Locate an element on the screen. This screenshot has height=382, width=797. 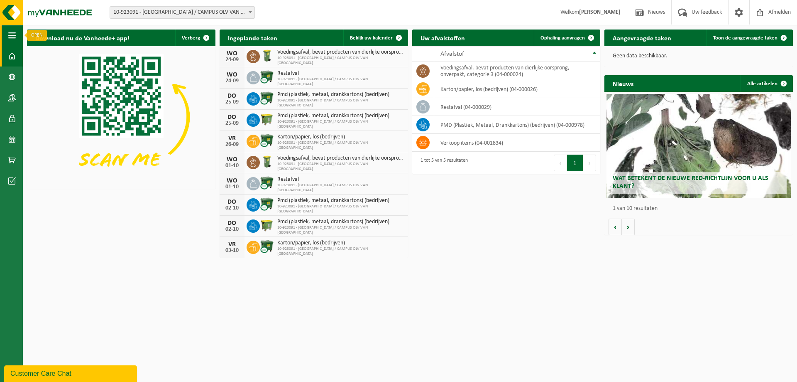
span: 10-923091 - RHIZO / CAMPUS OLV VAN VLAANDEREN - KORTRIJK is located at coordinates (182, 12).